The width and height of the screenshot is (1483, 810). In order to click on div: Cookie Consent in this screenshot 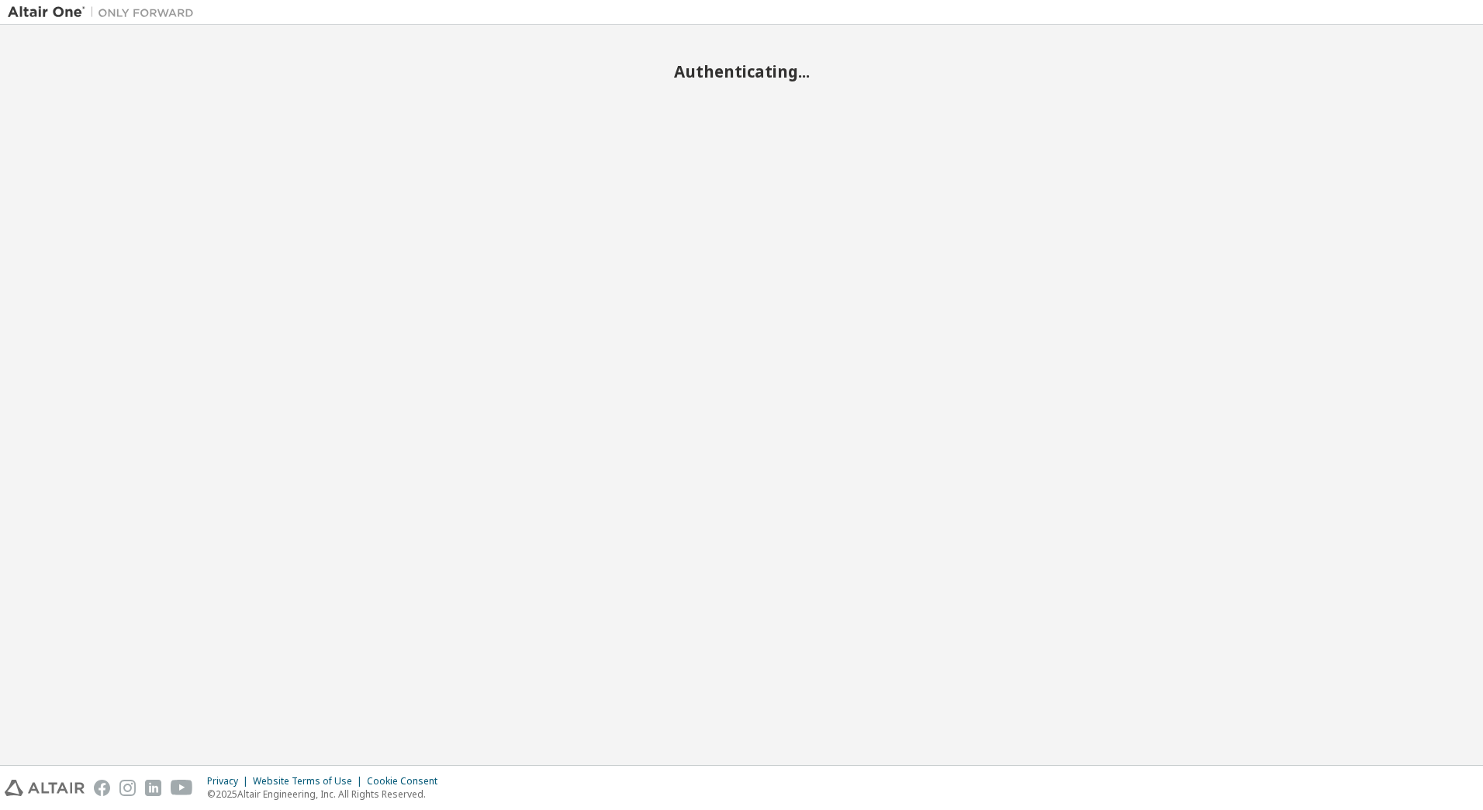, I will do `click(406, 781)`.